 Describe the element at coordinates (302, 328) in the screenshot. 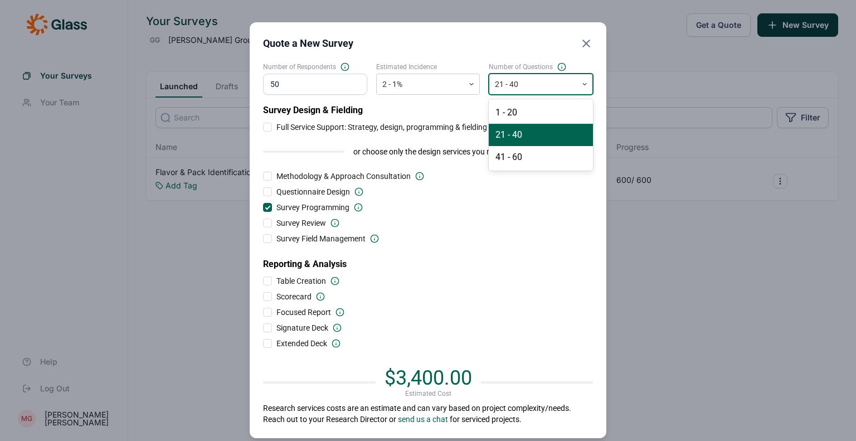

I see `span: Signature Deck` at that location.